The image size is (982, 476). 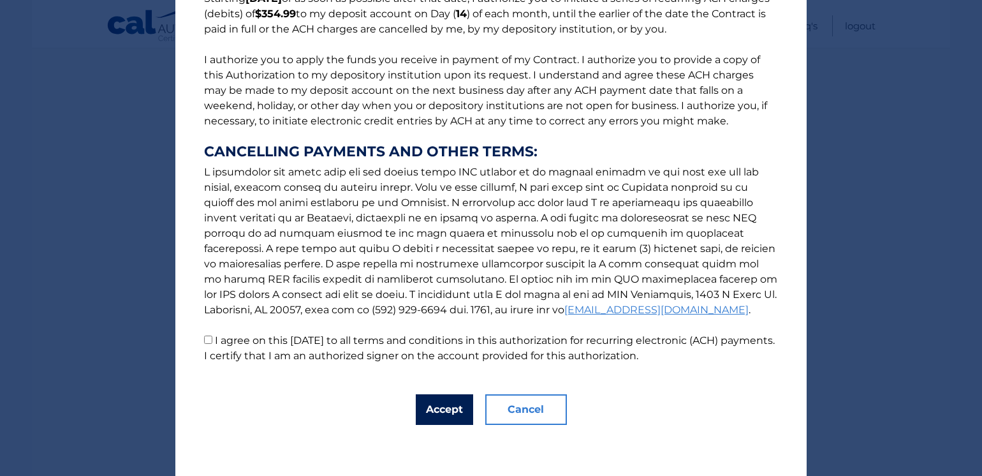 I want to click on button: Accept, so click(x=444, y=409).